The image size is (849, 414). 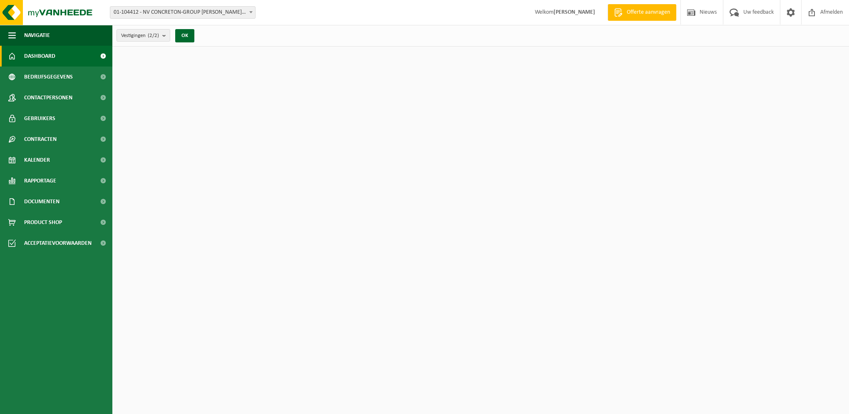 What do you see at coordinates (37, 35) in the screenshot?
I see `span: Navigatie` at bounding box center [37, 35].